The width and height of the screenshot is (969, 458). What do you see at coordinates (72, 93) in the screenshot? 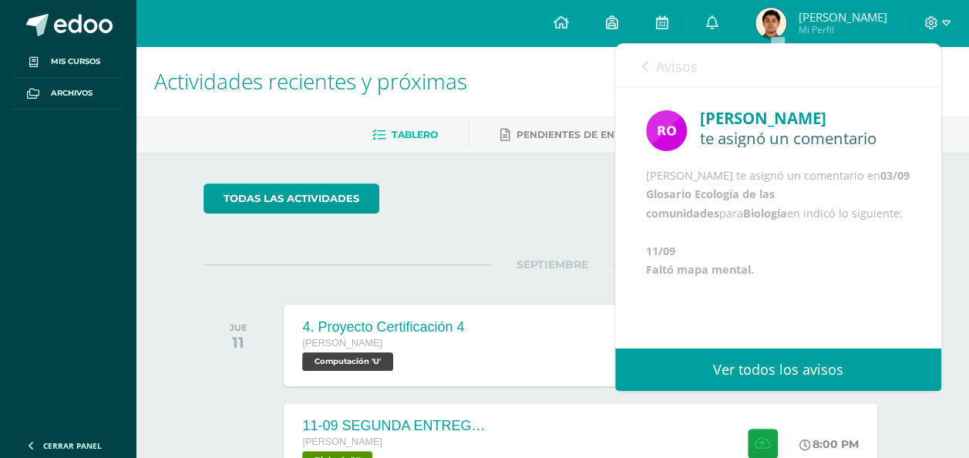
I see `span: Archivos` at bounding box center [72, 93].